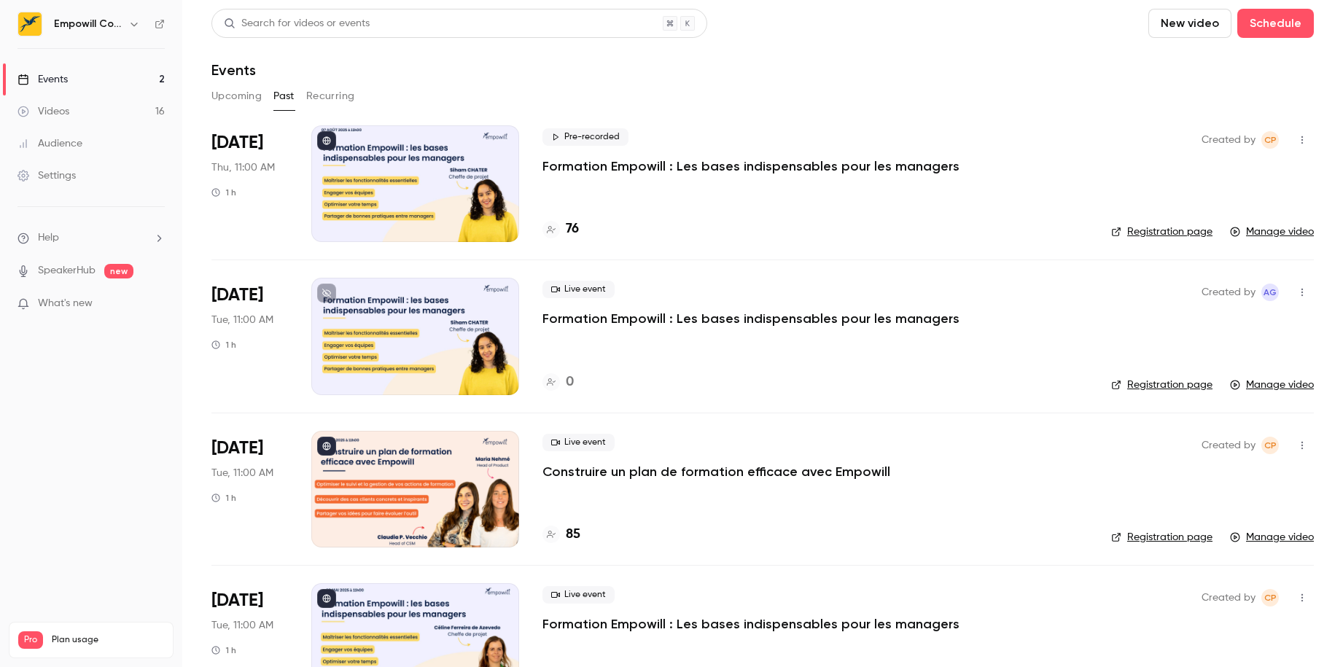 This screenshot has width=1343, height=667. I want to click on div: Settings, so click(47, 176).